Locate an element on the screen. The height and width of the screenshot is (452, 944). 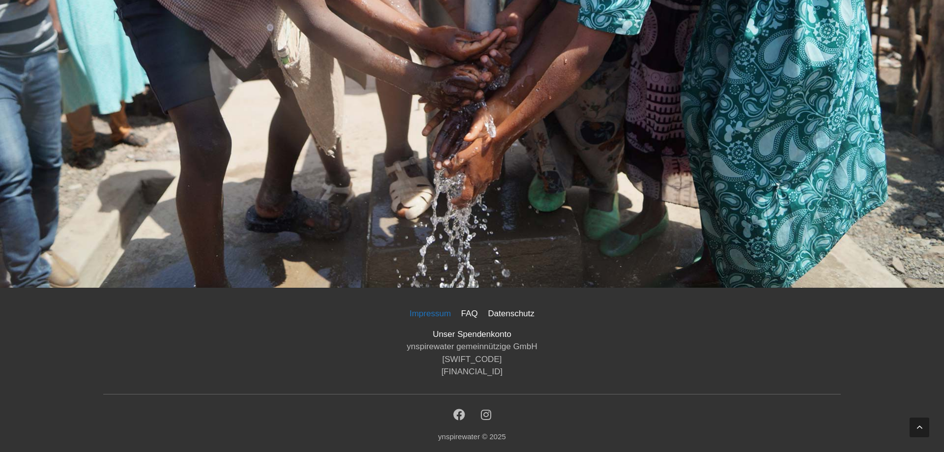
a: FAQ is located at coordinates (469, 313).